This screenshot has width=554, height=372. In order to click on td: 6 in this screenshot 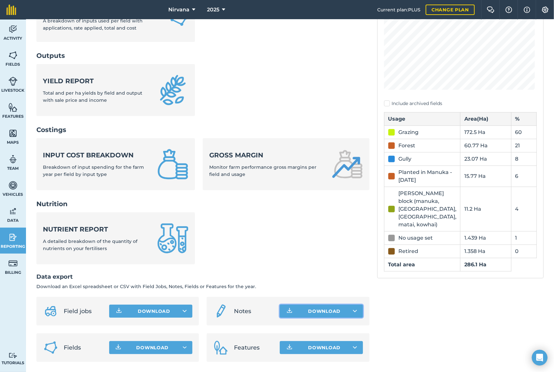, I will do `click(524, 176)`.